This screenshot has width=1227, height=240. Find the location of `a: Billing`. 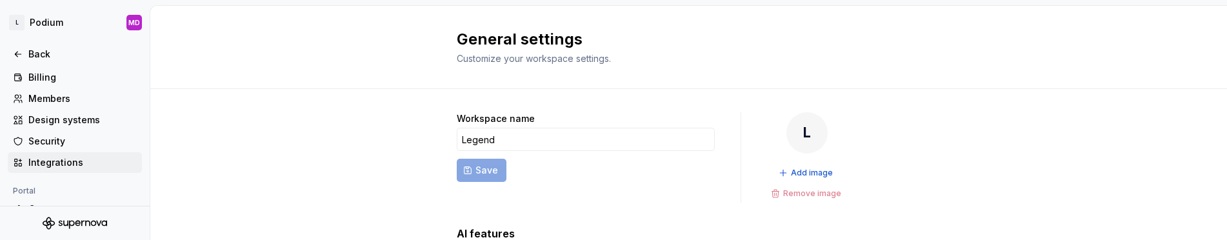

a: Billing is located at coordinates (75, 77).